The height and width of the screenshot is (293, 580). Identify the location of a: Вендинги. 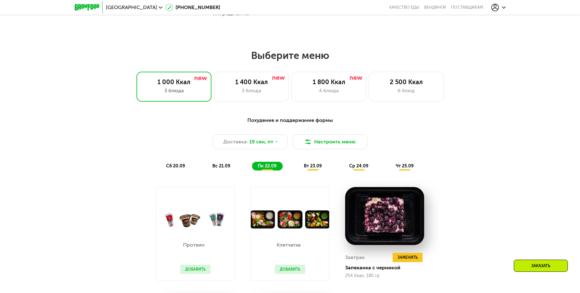
(435, 7).